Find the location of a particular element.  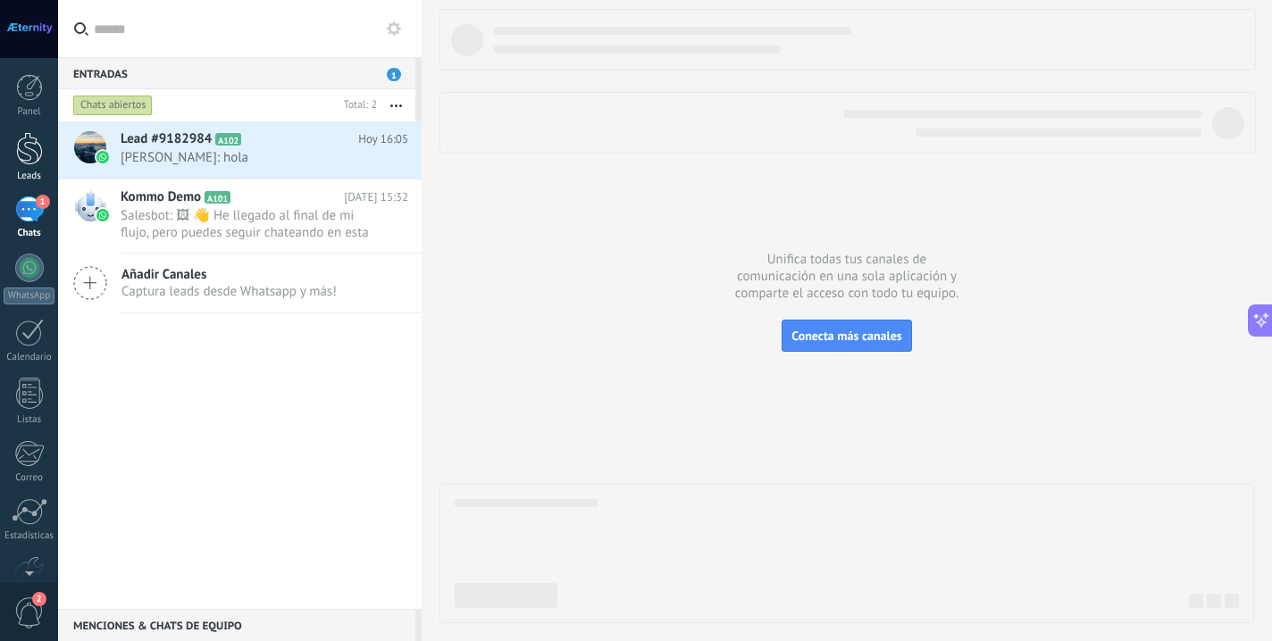

span: Lead #9182984 is located at coordinates (166, 139).